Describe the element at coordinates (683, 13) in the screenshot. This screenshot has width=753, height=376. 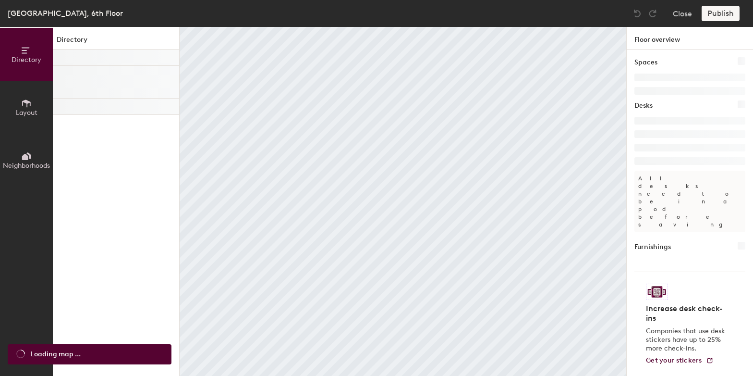
I see `button: Close` at that location.